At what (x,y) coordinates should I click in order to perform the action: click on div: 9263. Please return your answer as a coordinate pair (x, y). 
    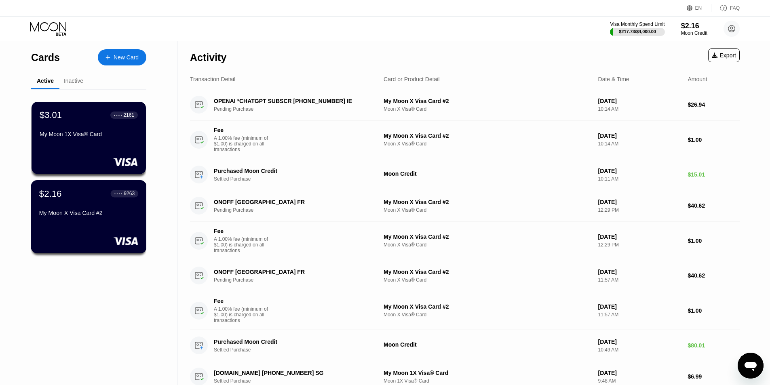
    Looking at the image, I should click on (129, 194).